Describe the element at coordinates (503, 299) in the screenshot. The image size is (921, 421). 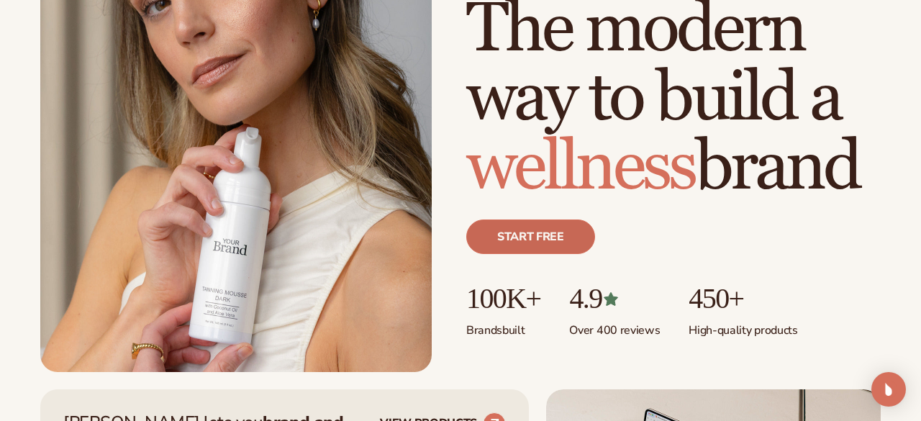
I see `p: 100K+` at that location.